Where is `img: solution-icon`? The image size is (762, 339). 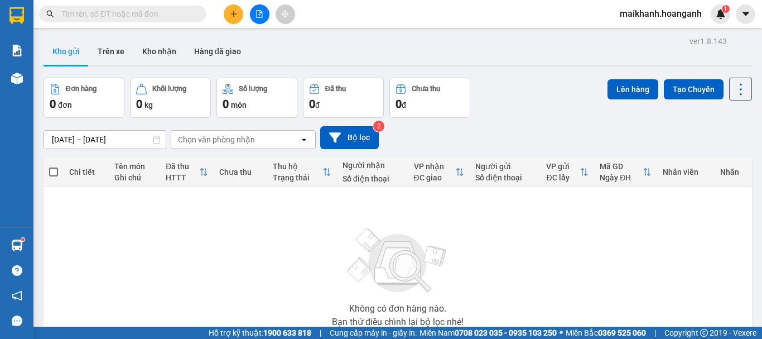
img: solution-icon is located at coordinates (17, 50).